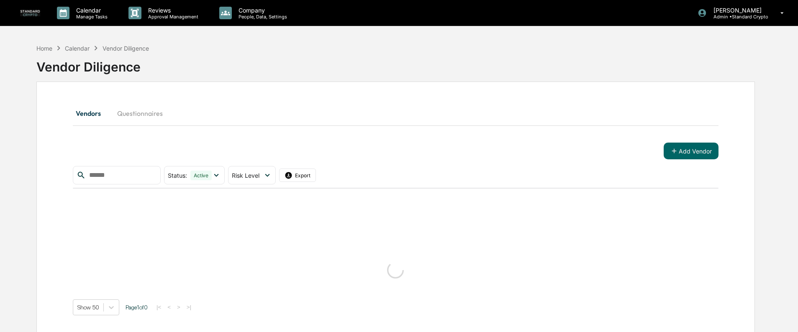  I want to click on div: Home, so click(44, 48).